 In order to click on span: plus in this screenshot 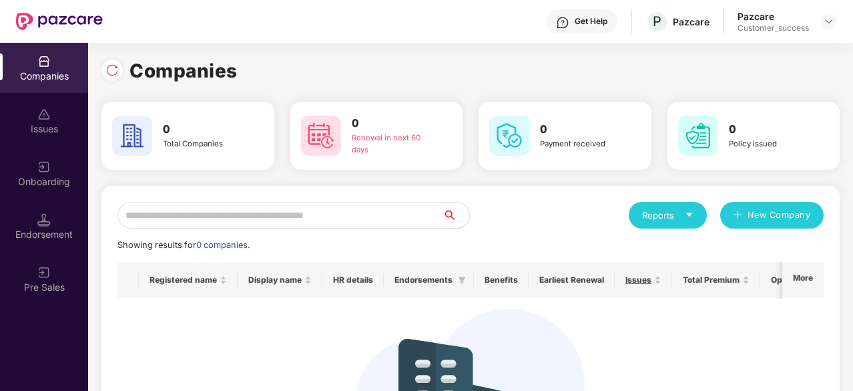, I will do `click(738, 216)`.